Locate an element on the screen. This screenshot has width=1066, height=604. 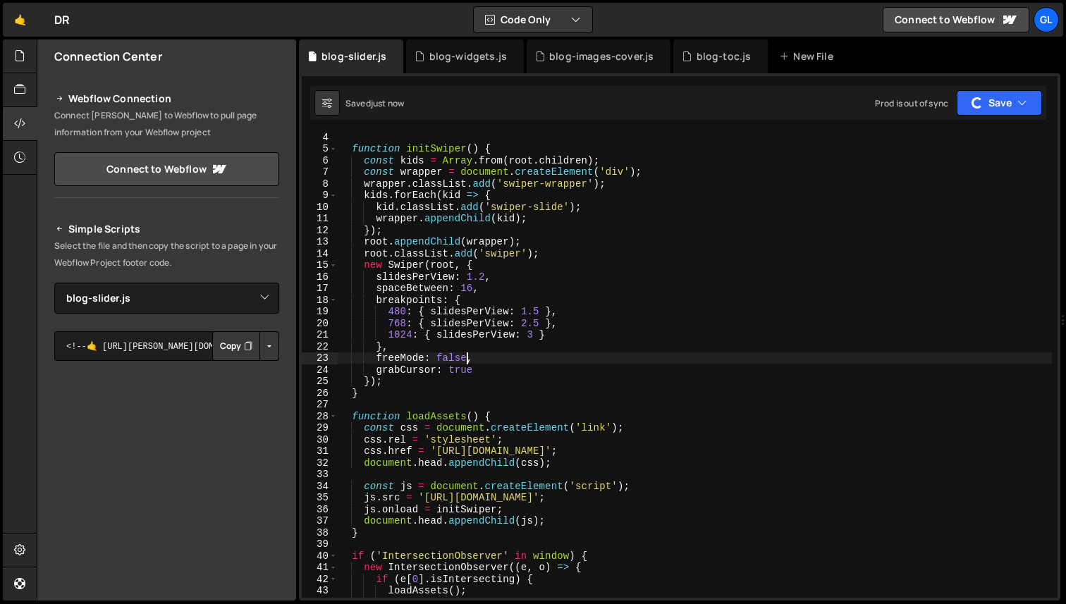
div: 8 is located at coordinates (319, 184).